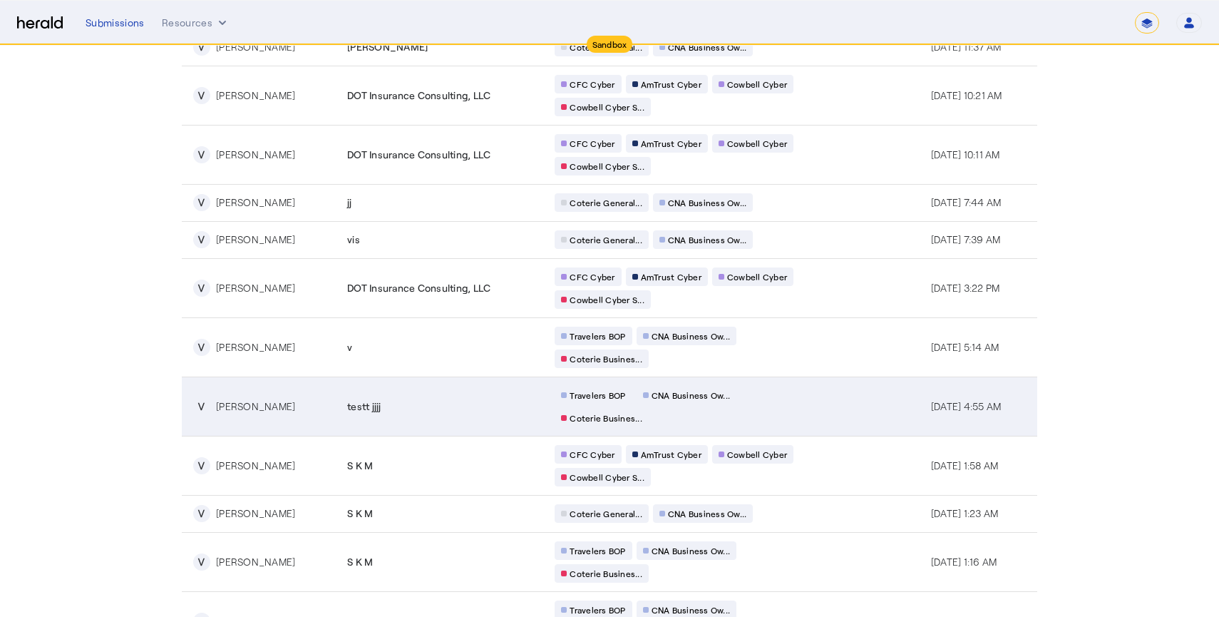 The image size is (1219, 617). I want to click on div: Submissions, so click(115, 23).